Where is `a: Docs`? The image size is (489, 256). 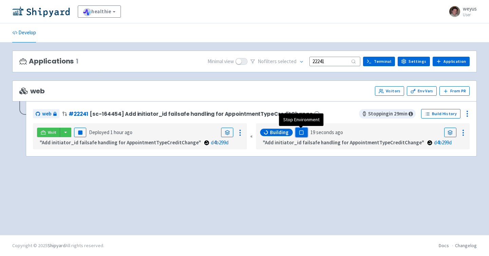
a: Docs is located at coordinates (444, 245).